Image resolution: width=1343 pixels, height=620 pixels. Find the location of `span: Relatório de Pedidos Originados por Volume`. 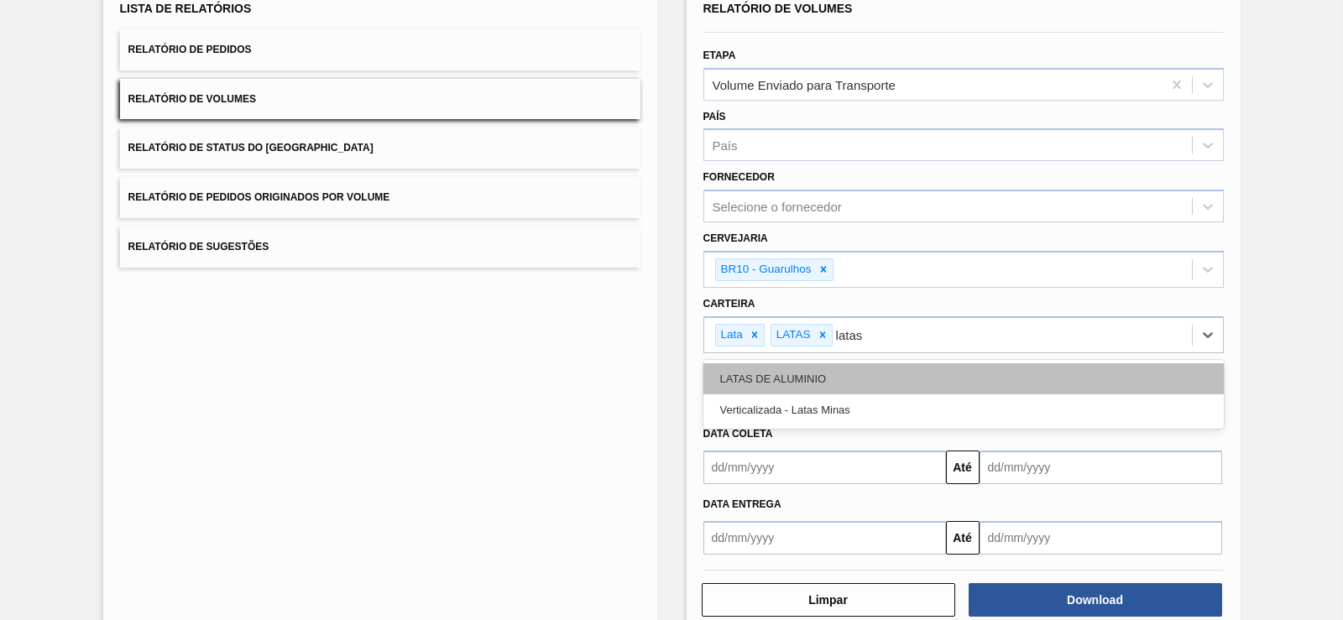

span: Relatório de Pedidos Originados por Volume is located at coordinates (259, 197).